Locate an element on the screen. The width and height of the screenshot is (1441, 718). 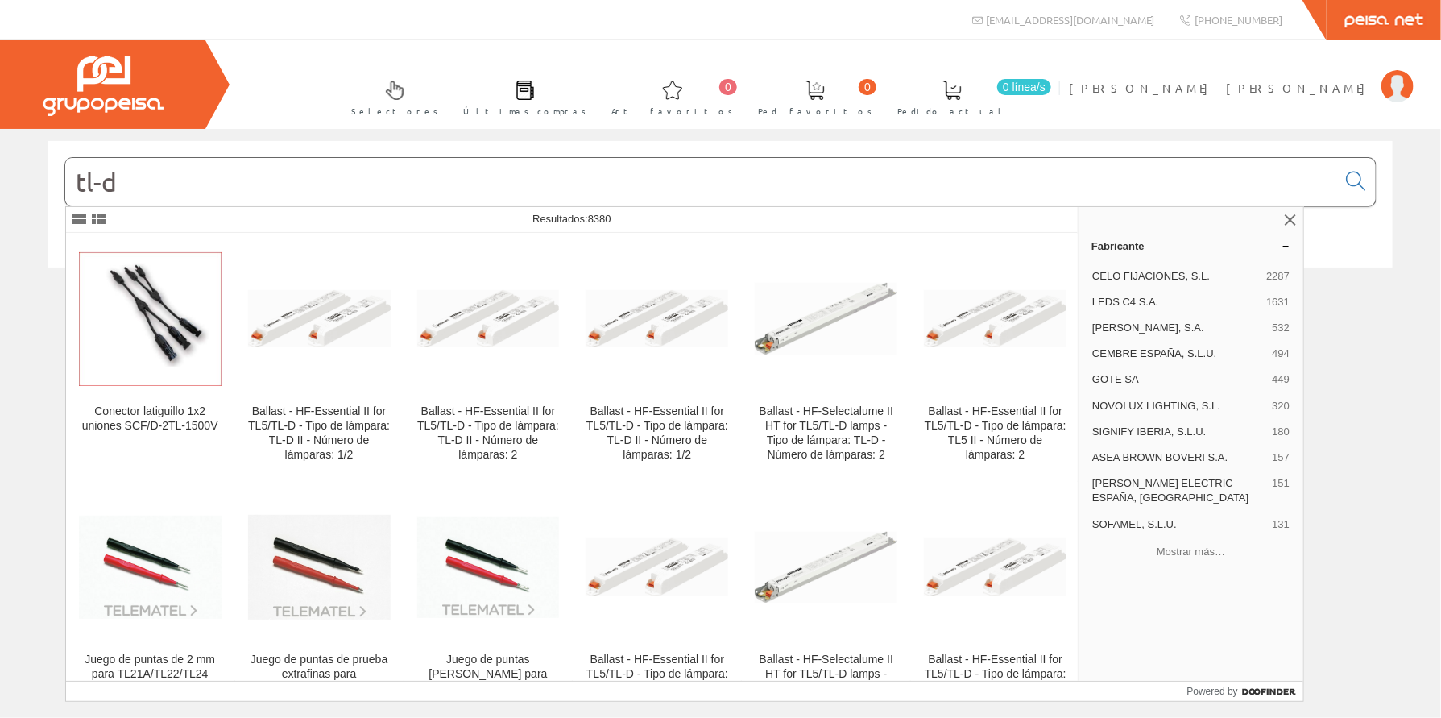
span: Últimas compras is located at coordinates (524, 111).